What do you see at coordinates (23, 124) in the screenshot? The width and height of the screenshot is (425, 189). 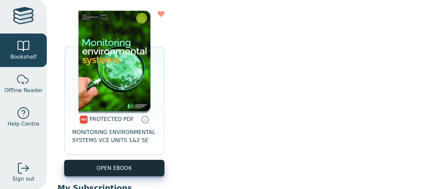 I see `span: Help Centre` at bounding box center [23, 124].